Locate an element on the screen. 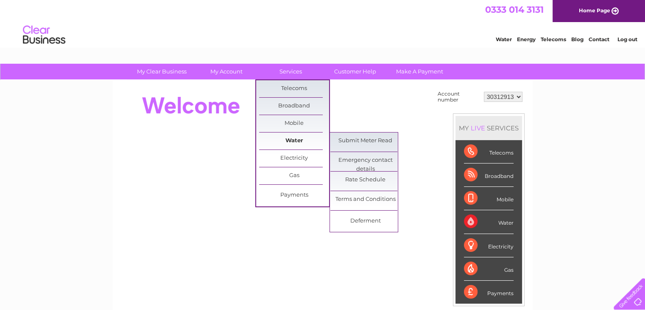 Image resolution: width=645 pixels, height=310 pixels. a: Payments is located at coordinates (294, 195).